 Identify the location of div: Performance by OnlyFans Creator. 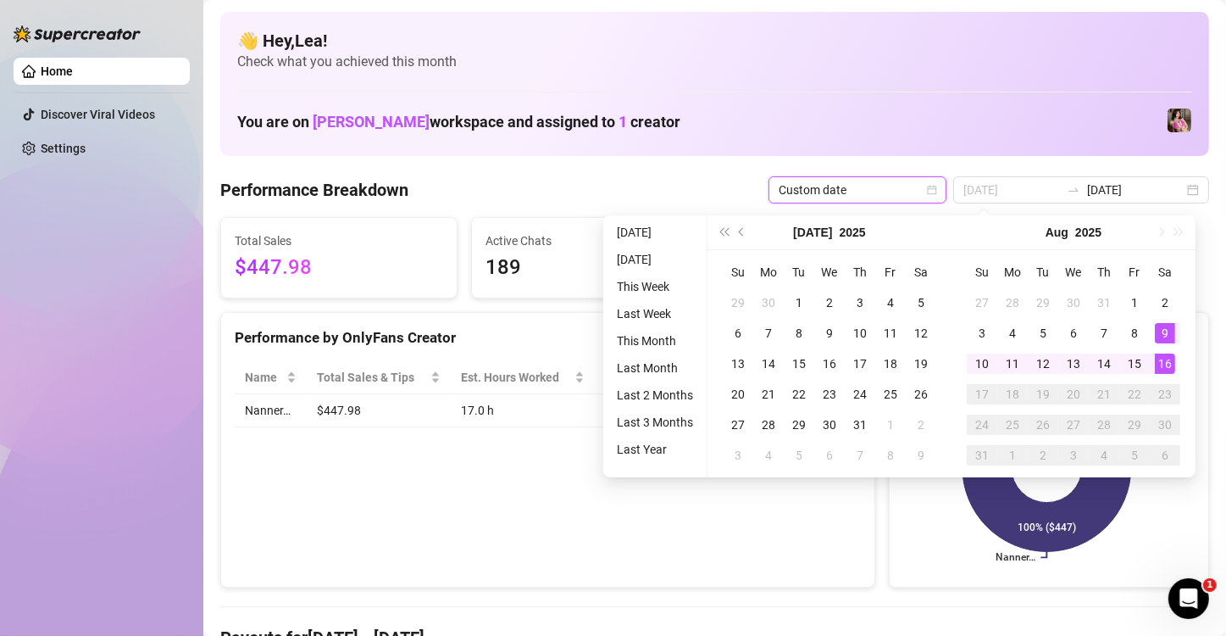
(548, 337).